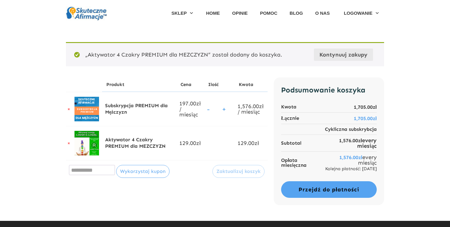 Image resolution: width=450 pixels, height=227 pixels. What do you see at coordinates (190, 84) in the screenshot?
I see `th: Cena` at bounding box center [190, 84].